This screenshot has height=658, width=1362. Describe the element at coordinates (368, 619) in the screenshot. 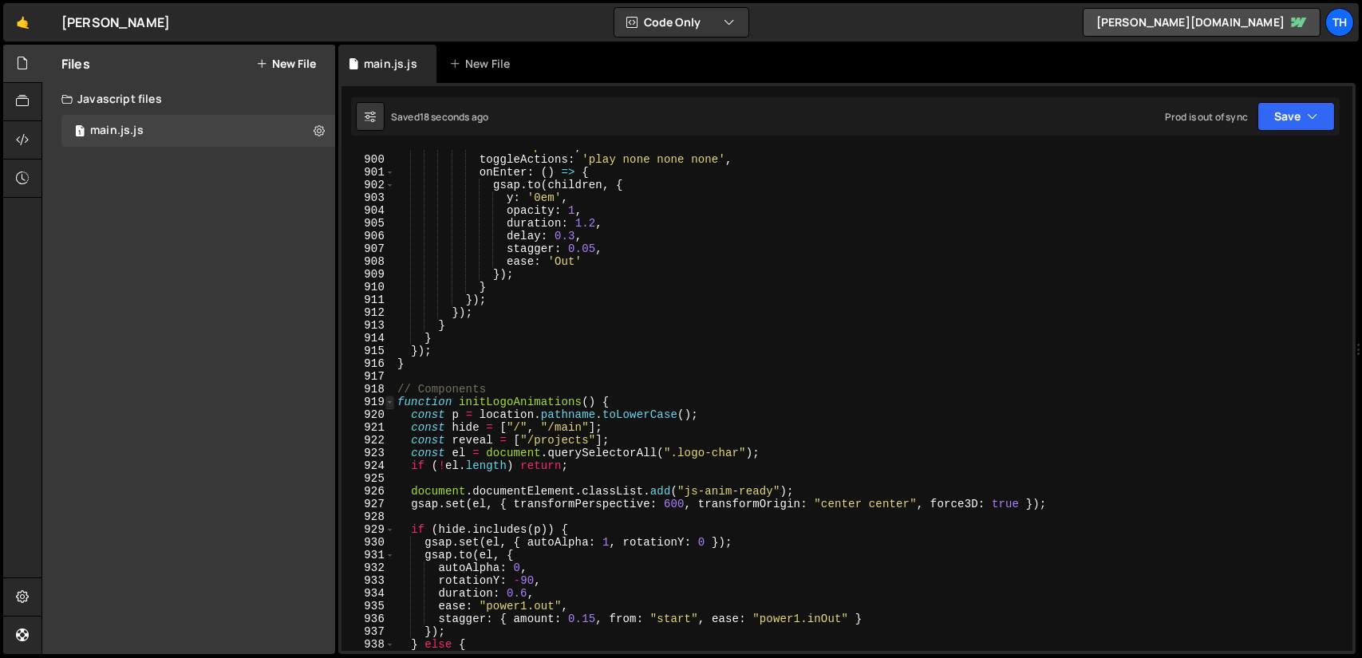

I see `div: 936` at that location.